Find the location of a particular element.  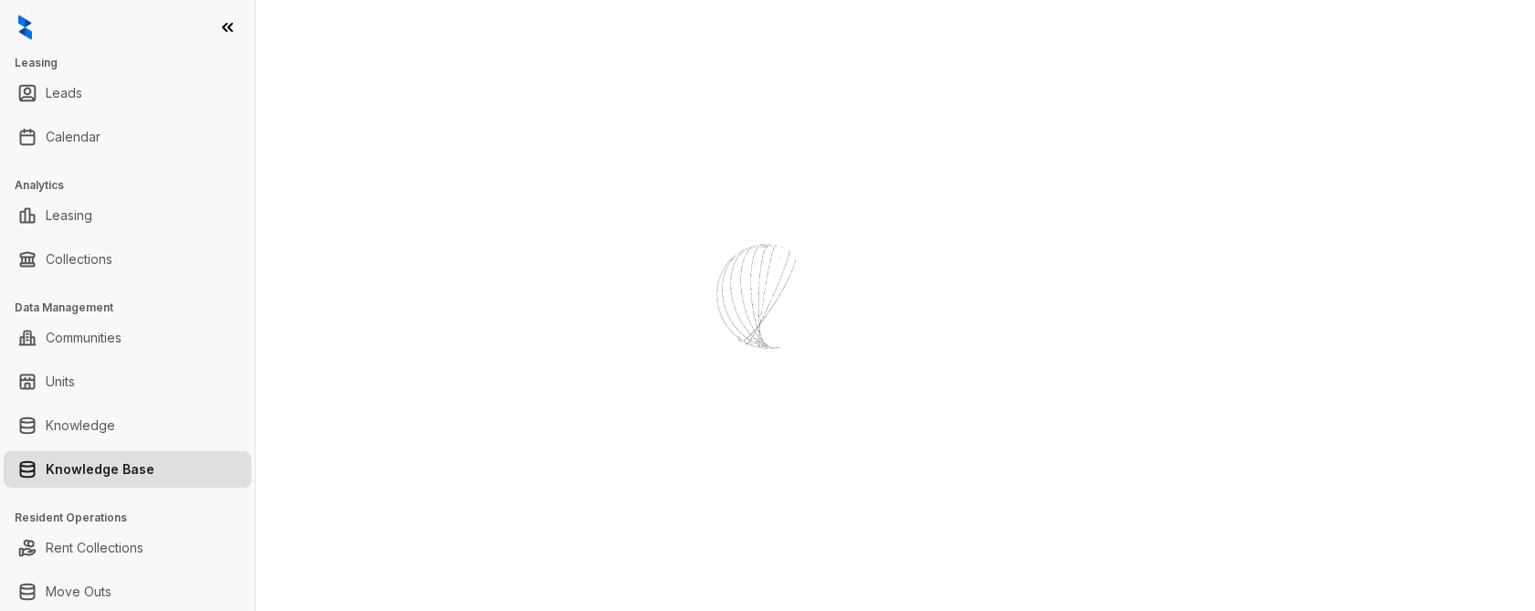

h3: Resident Operations is located at coordinates (134, 518).